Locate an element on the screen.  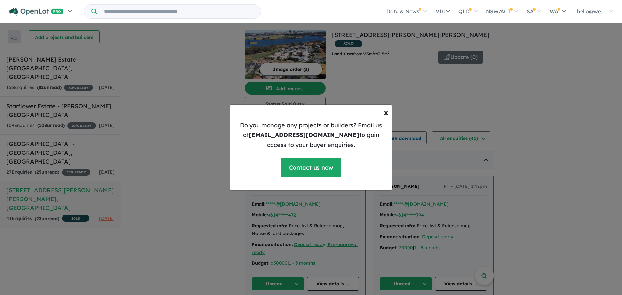
img: Openlot PRO Logo White is located at coordinates (36, 12).